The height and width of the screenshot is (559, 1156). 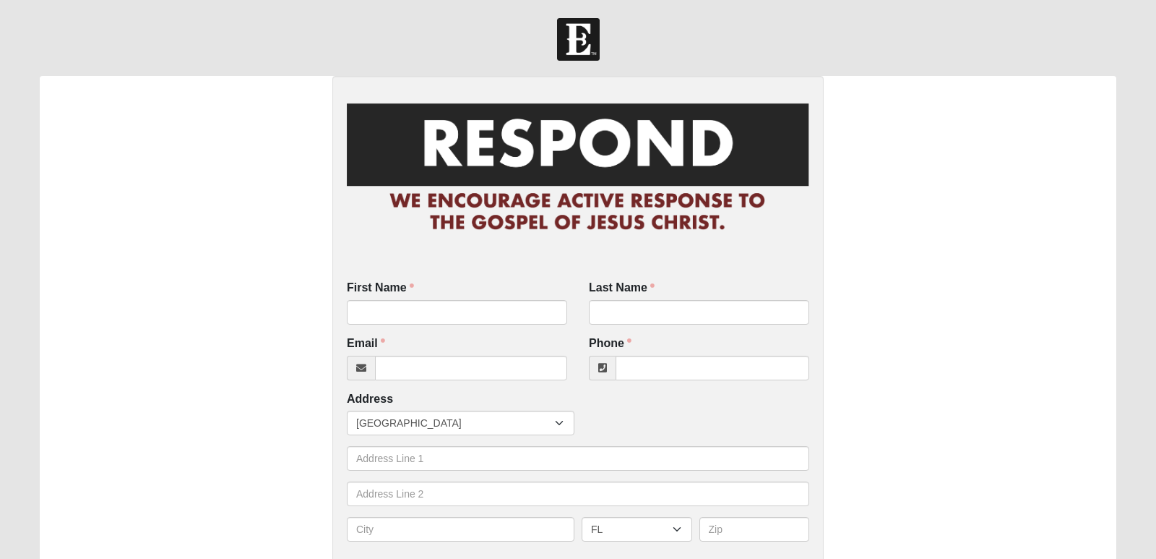 I want to click on label: Last Name, so click(x=621, y=288).